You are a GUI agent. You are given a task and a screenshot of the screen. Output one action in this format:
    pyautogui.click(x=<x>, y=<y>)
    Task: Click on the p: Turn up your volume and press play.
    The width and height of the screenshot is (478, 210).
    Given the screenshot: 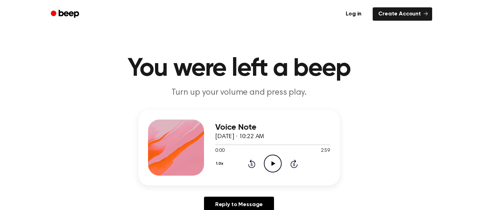 What is the action you would take?
    pyautogui.click(x=239, y=92)
    